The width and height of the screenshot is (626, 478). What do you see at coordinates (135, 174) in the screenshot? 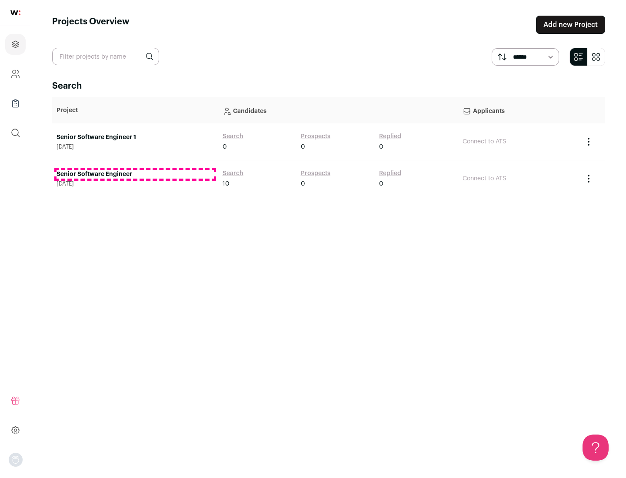
I see `a: Senior Software Engineer` at bounding box center [135, 174].